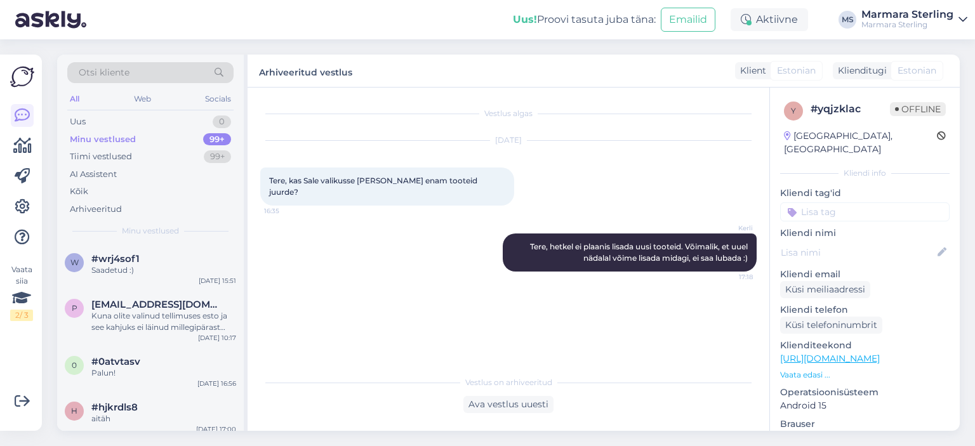  Describe the element at coordinates (104, 72) in the screenshot. I see `span: Otsi kliente` at that location.